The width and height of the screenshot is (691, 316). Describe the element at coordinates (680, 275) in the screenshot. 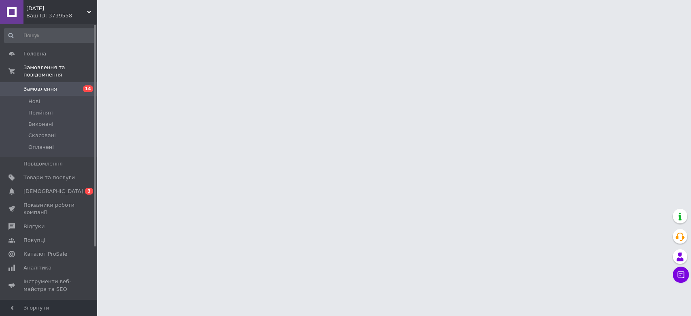

I see `button: Чат з покупцем` at that location.